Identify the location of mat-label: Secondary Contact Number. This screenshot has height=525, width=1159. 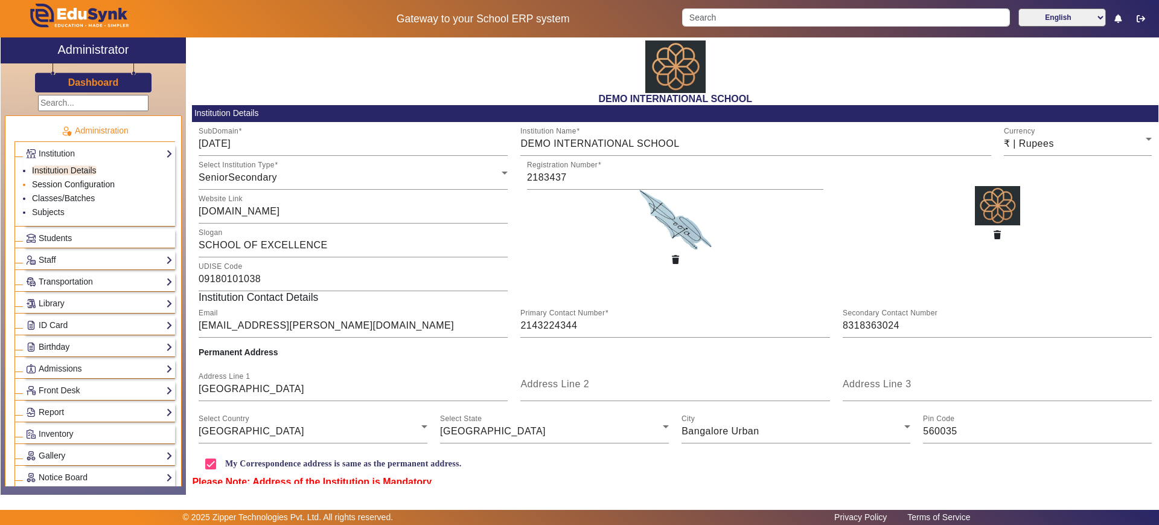
(890, 312).